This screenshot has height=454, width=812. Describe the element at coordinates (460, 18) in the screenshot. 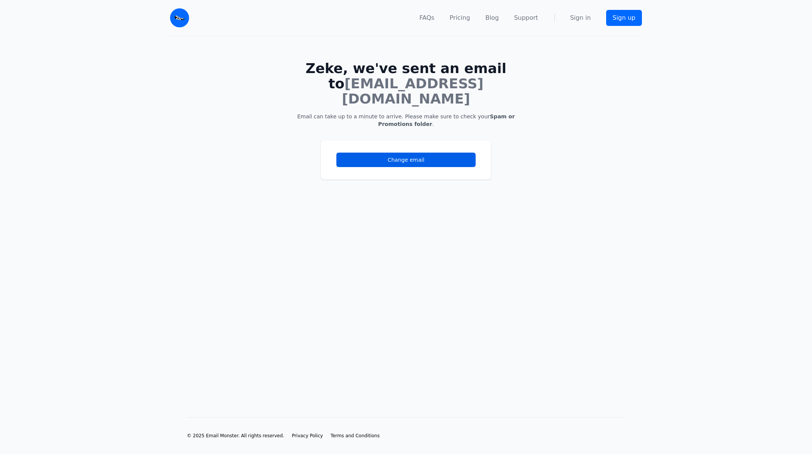

I see `a: Pricing` at that location.